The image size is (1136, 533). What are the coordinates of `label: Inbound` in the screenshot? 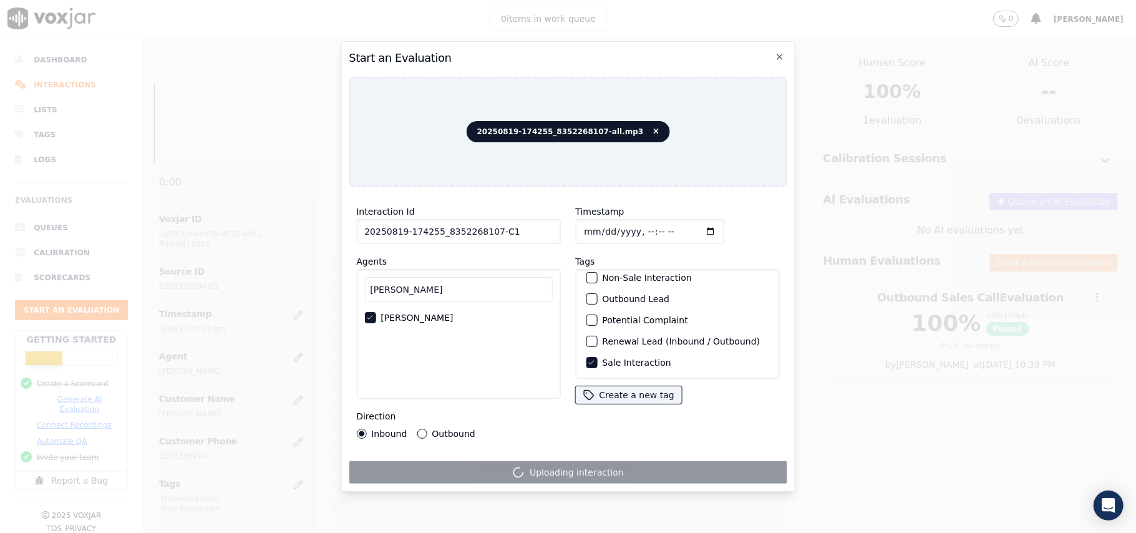 It's located at (389, 434).